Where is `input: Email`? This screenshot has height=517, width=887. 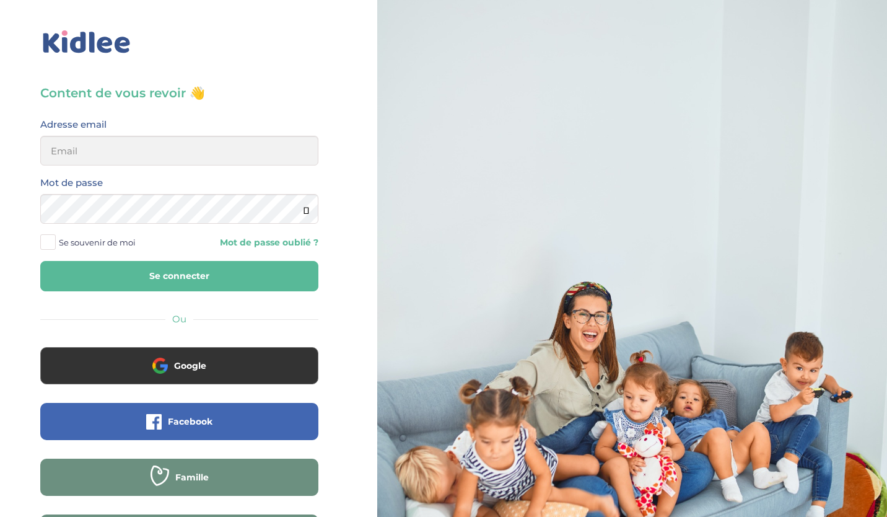 input: Email is located at coordinates (179, 151).